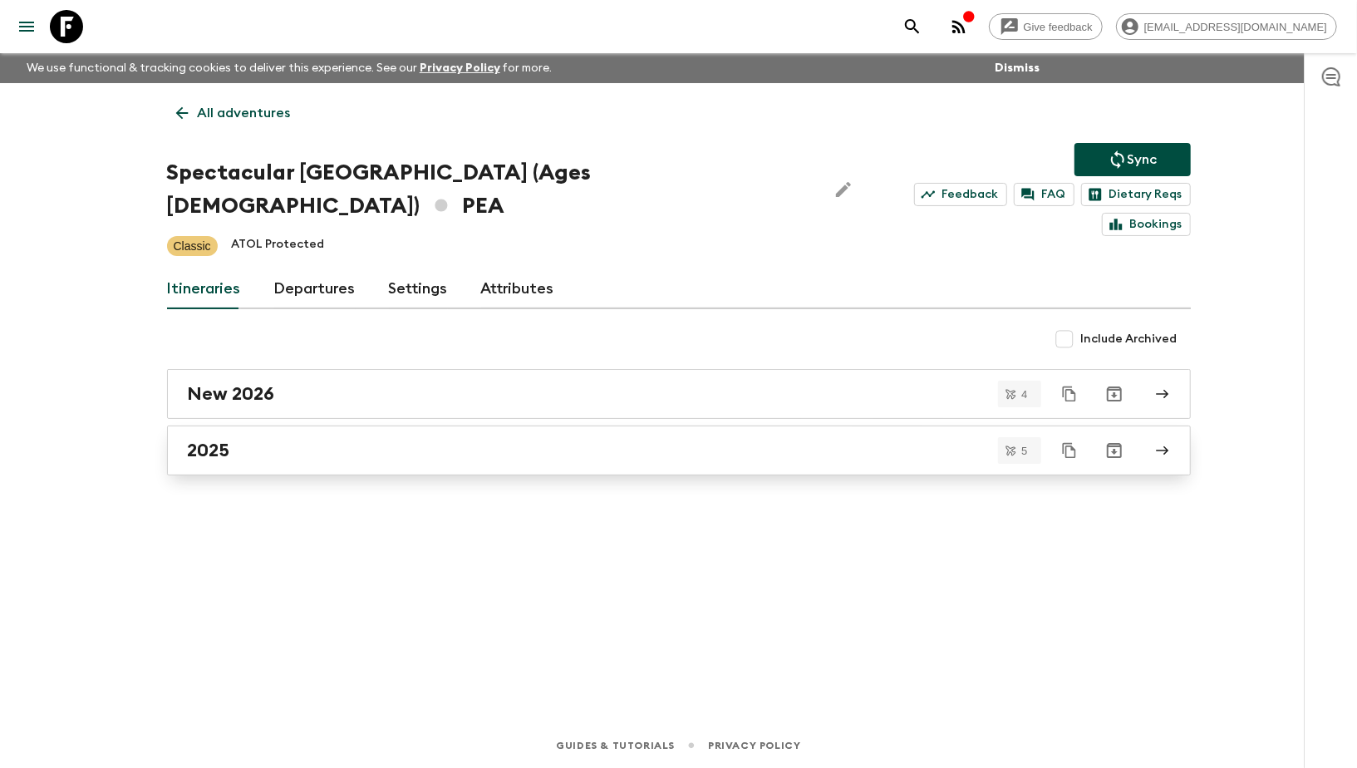 The width and height of the screenshot is (1357, 768). Describe the element at coordinates (27, 27) in the screenshot. I see `button: menu` at that location.